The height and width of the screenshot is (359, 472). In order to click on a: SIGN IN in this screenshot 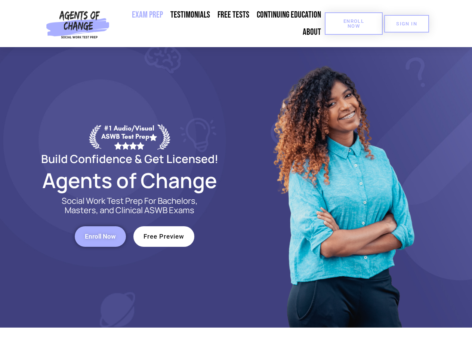, I will do `click(406, 24)`.